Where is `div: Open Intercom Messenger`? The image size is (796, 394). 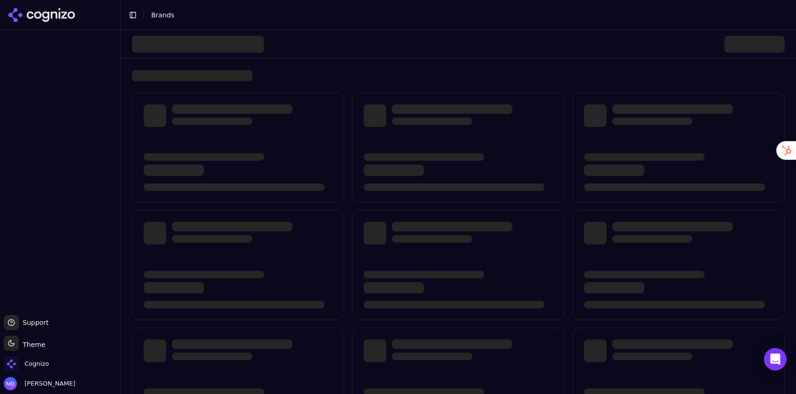 div: Open Intercom Messenger is located at coordinates (775, 360).